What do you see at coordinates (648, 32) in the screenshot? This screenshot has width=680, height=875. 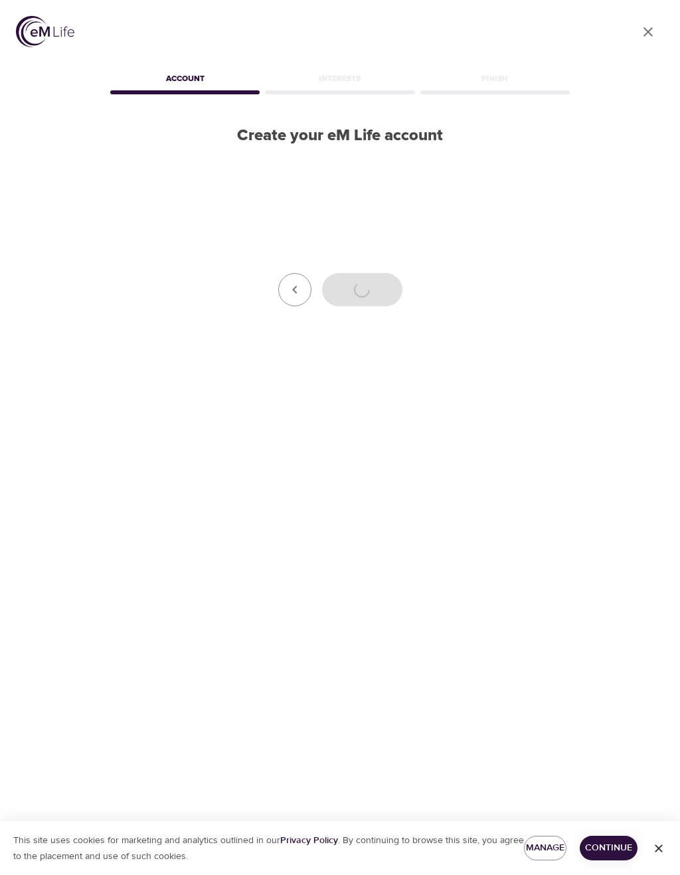 I see `a: close` at bounding box center [648, 32].